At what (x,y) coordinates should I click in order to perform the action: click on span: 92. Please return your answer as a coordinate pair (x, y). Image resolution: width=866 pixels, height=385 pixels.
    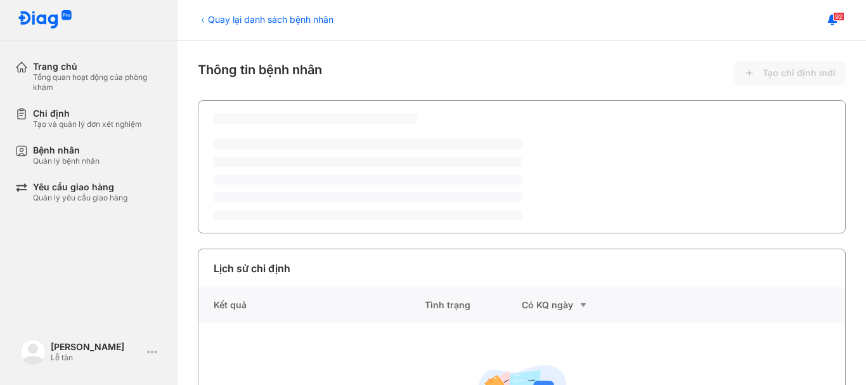
    Looking at the image, I should click on (839, 16).